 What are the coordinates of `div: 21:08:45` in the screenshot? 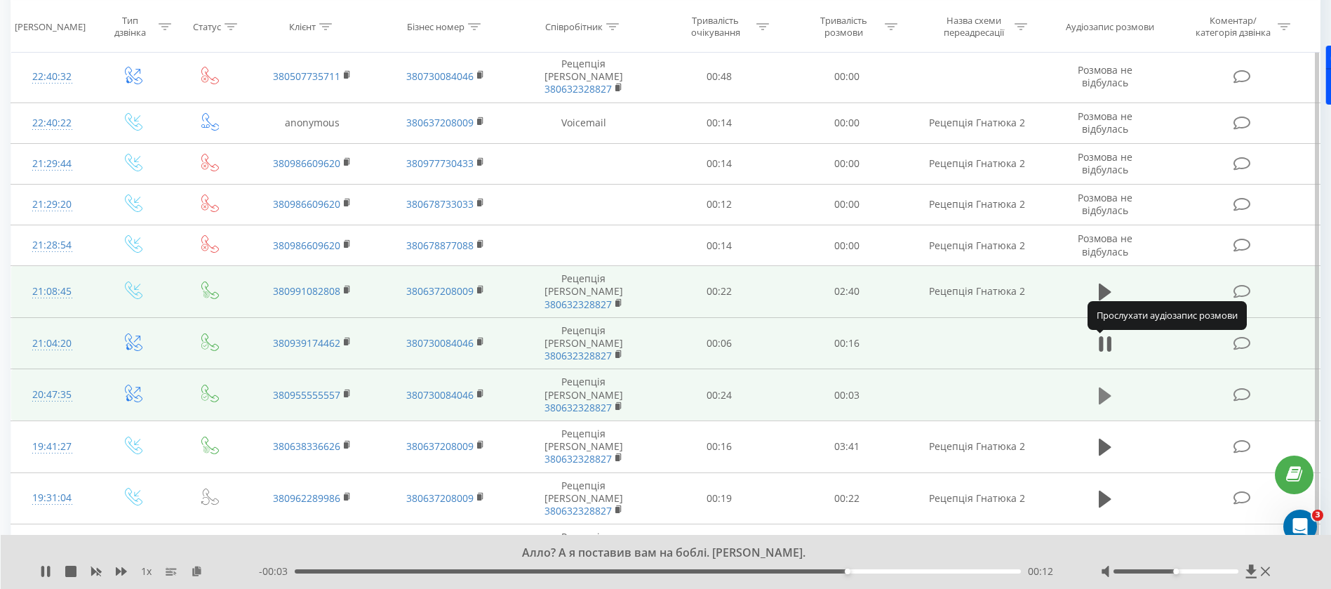 It's located at (52, 291).